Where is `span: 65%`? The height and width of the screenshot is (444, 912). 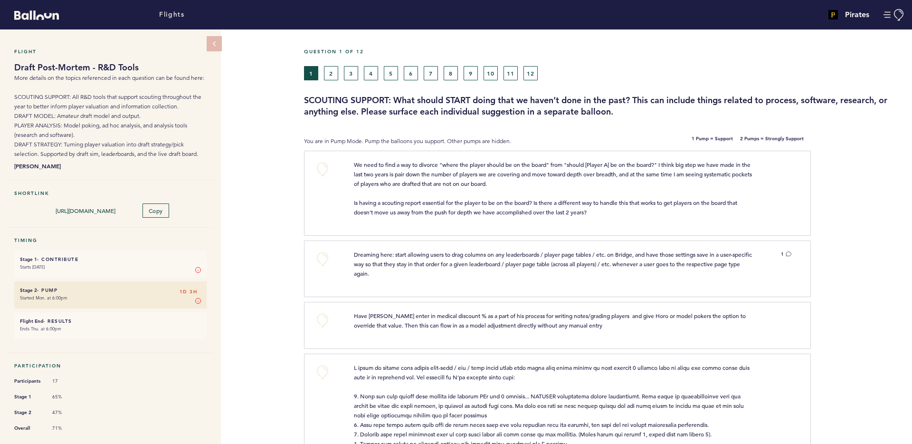
span: 65% is located at coordinates (67, 397).